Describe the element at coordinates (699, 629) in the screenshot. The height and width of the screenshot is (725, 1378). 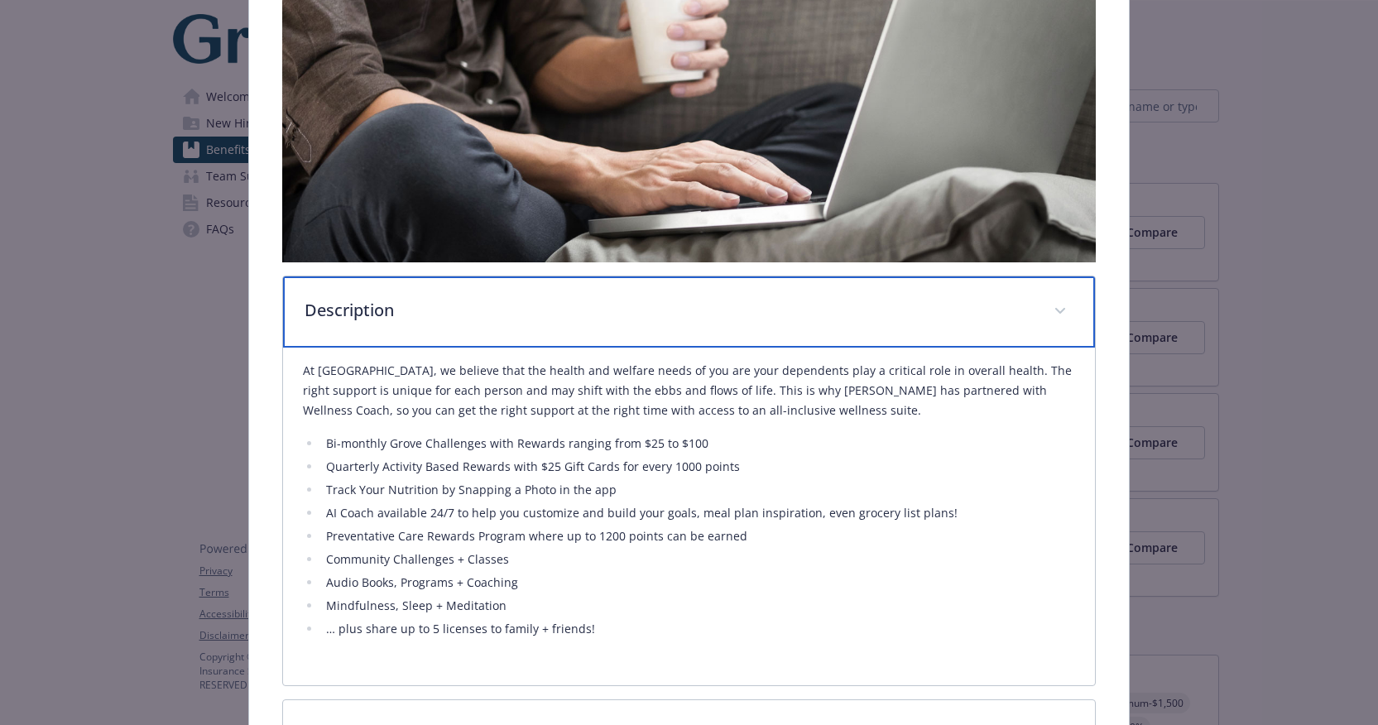
I see `li: … plus share up to 5 licenses to family + friends!` at that location.